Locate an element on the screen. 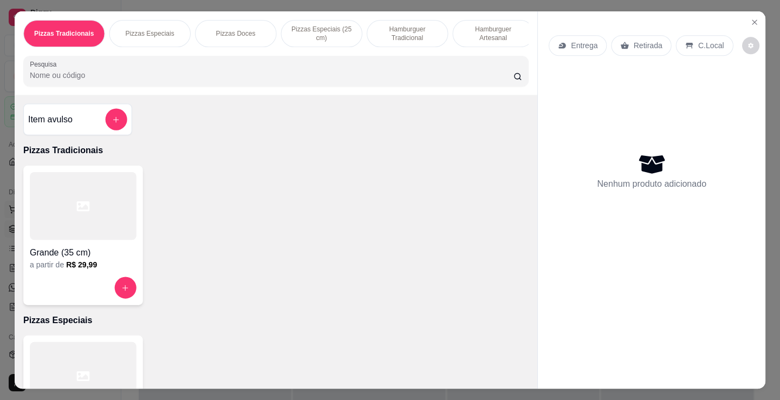 The height and width of the screenshot is (400, 780). p: Entrega is located at coordinates (584, 45).